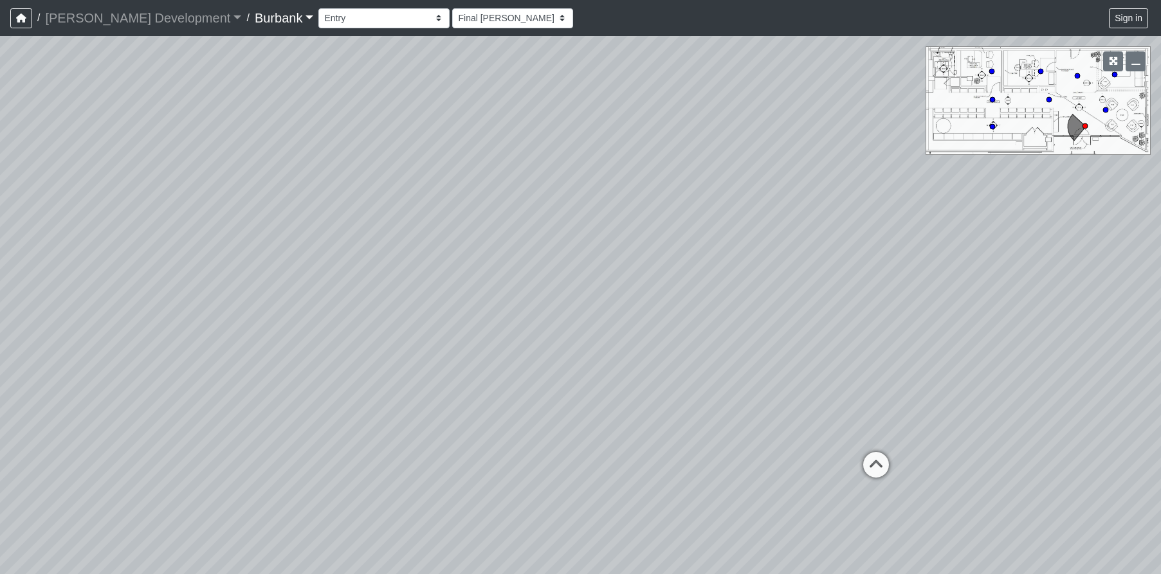  What do you see at coordinates (284, 18) in the screenshot?
I see `a: Burbank` at bounding box center [284, 18].